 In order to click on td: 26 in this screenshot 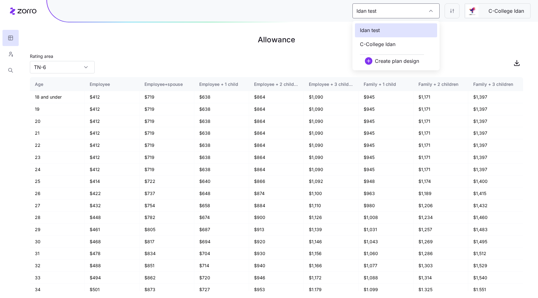, I will do `click(57, 194)`.